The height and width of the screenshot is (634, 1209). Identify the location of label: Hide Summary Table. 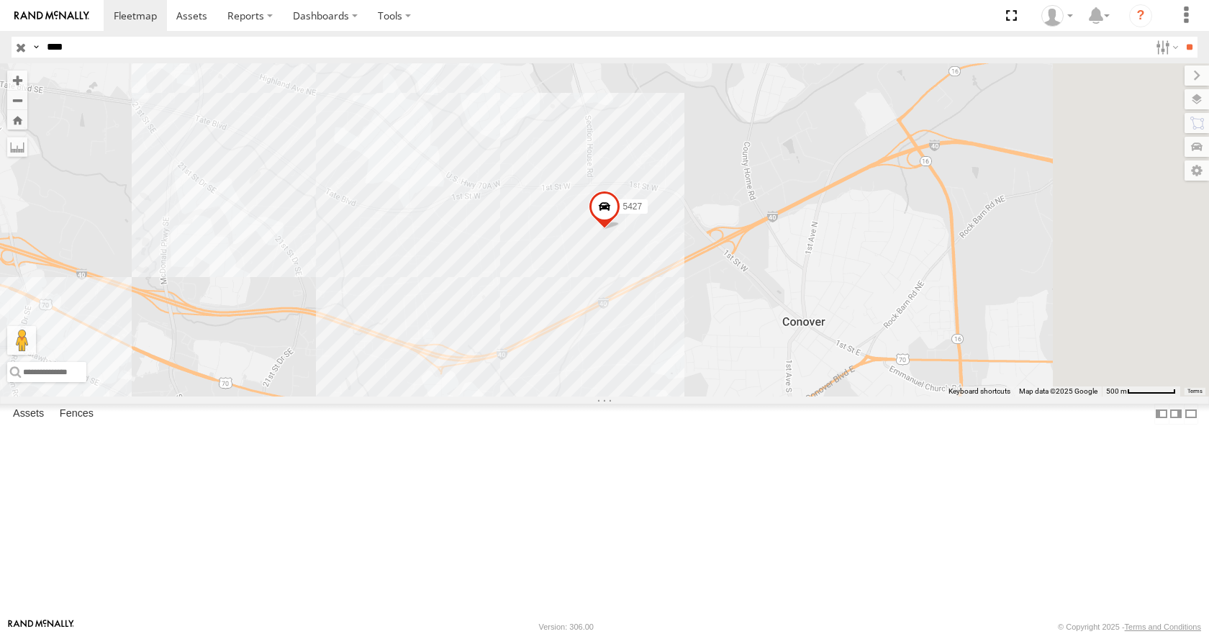
(1191, 414).